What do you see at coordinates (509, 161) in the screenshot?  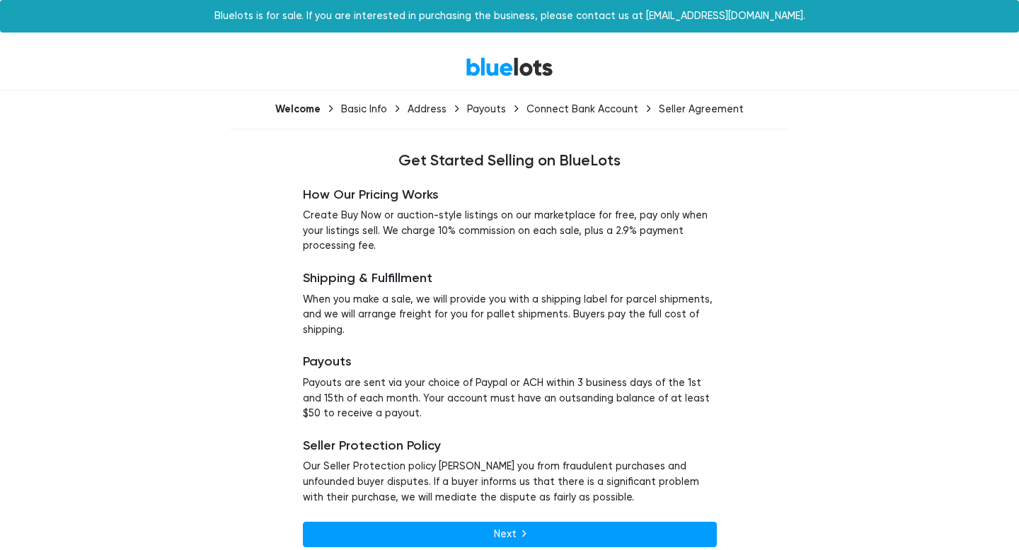 I see `h4: Get Started Selling on BlueLots` at bounding box center [509, 161].